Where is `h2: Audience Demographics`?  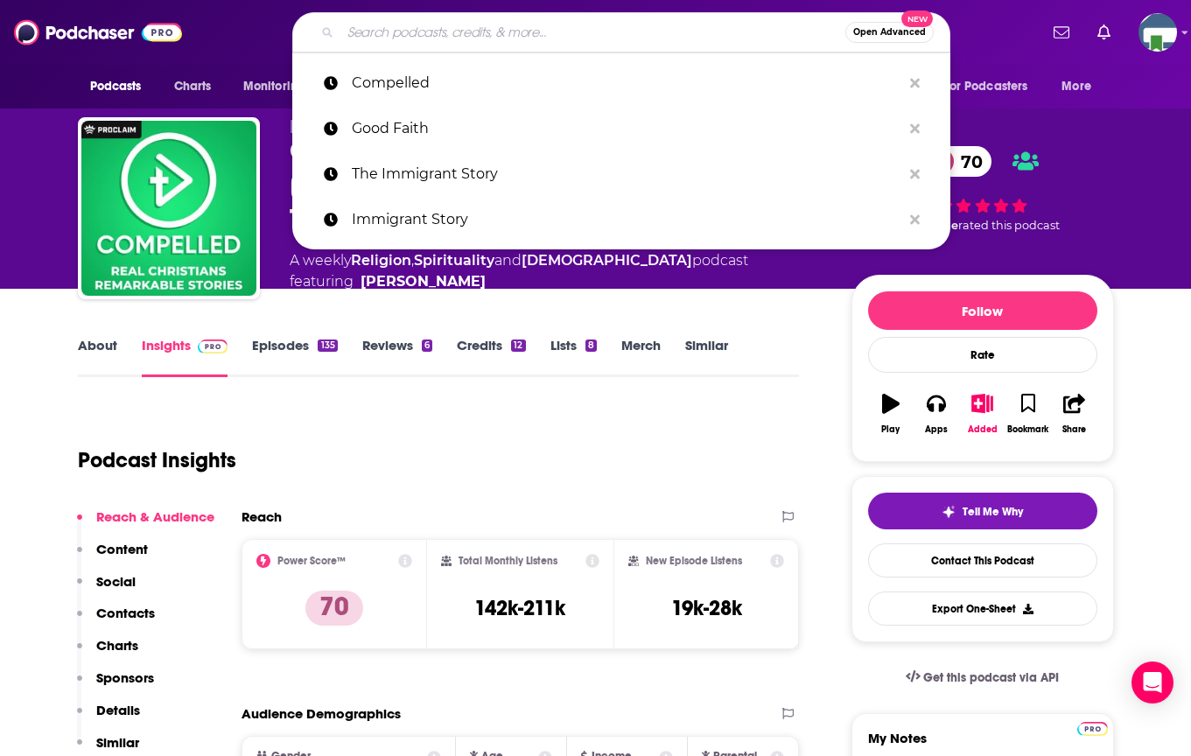
h2: Audience Demographics is located at coordinates (321, 713).